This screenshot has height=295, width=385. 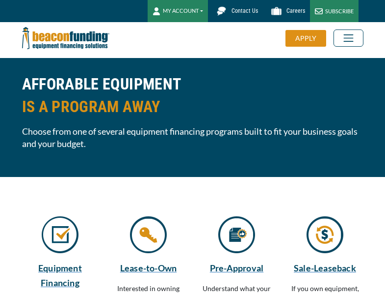 What do you see at coordinates (349, 38) in the screenshot?
I see `button: Toggle navigation` at bounding box center [349, 38].